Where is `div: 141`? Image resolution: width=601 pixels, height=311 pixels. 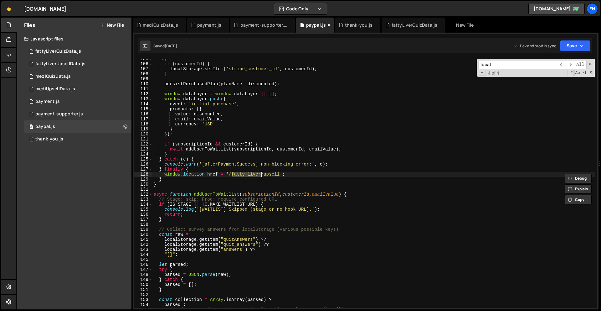 div: 141 is located at coordinates (143, 239).